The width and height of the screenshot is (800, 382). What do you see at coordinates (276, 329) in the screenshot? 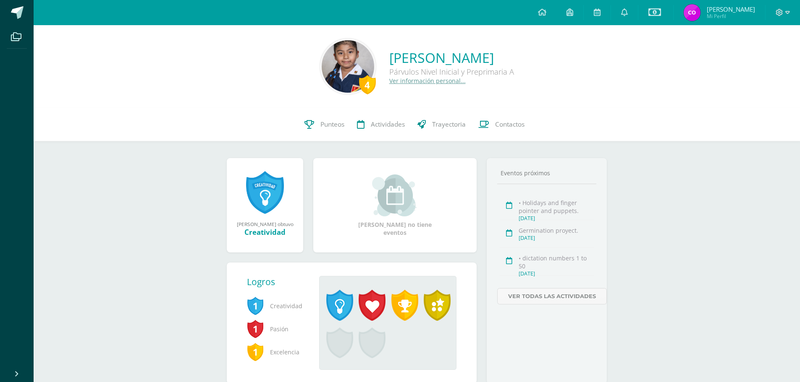
I see `span: Pasión` at bounding box center [276, 329].